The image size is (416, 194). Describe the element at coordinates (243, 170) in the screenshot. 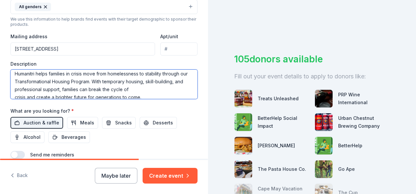

I see `img: photo for The Pasta House Co.` at that location.